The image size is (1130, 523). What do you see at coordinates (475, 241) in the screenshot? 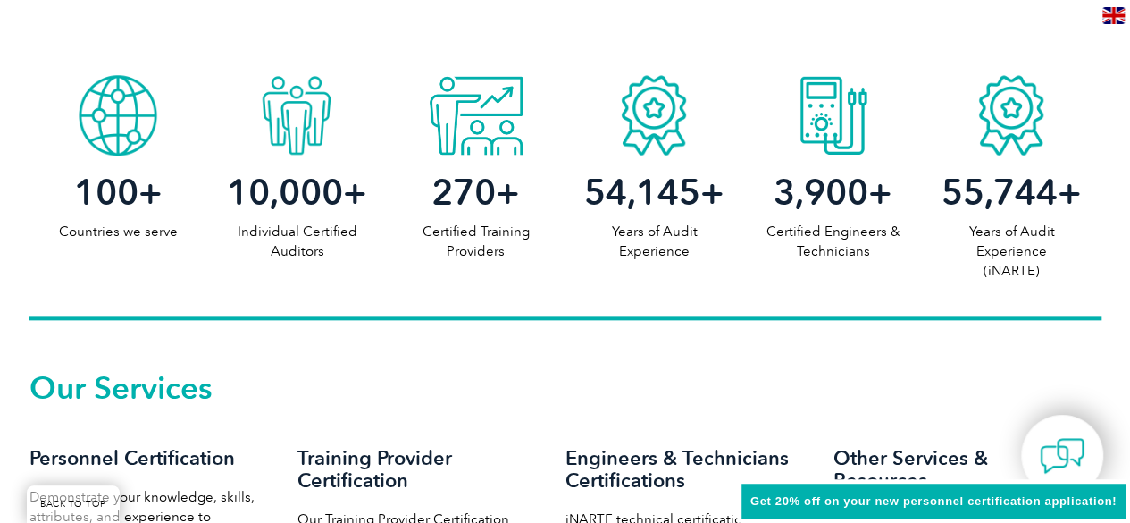
I see `p: Certified Training Providers` at bounding box center [475, 241].